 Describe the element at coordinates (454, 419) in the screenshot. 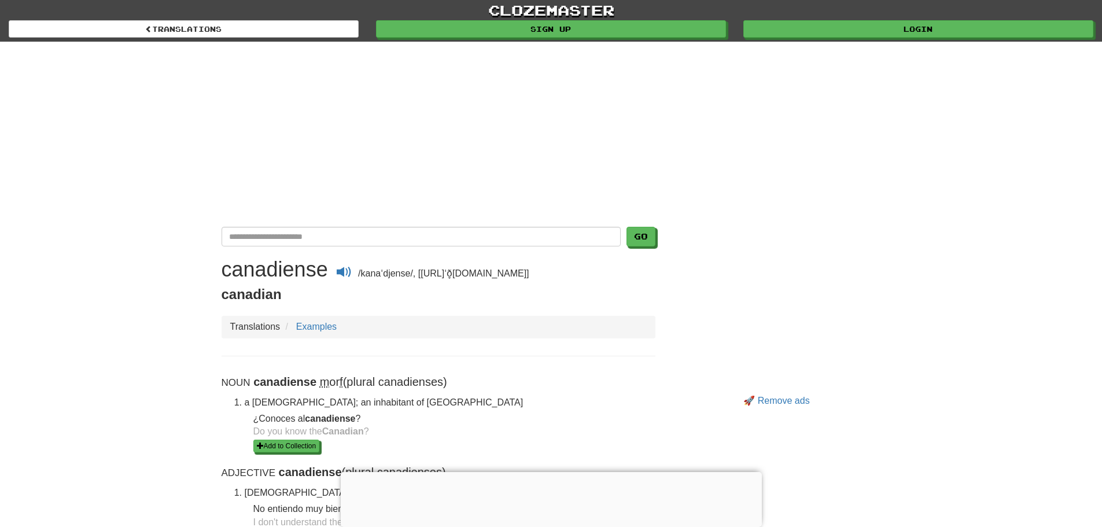

I see `dt: ¿Conoces al ?` at that location.